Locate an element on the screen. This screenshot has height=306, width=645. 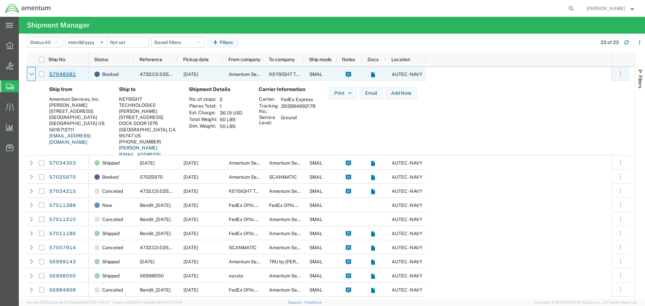
button: Filters is located at coordinates (223, 42).